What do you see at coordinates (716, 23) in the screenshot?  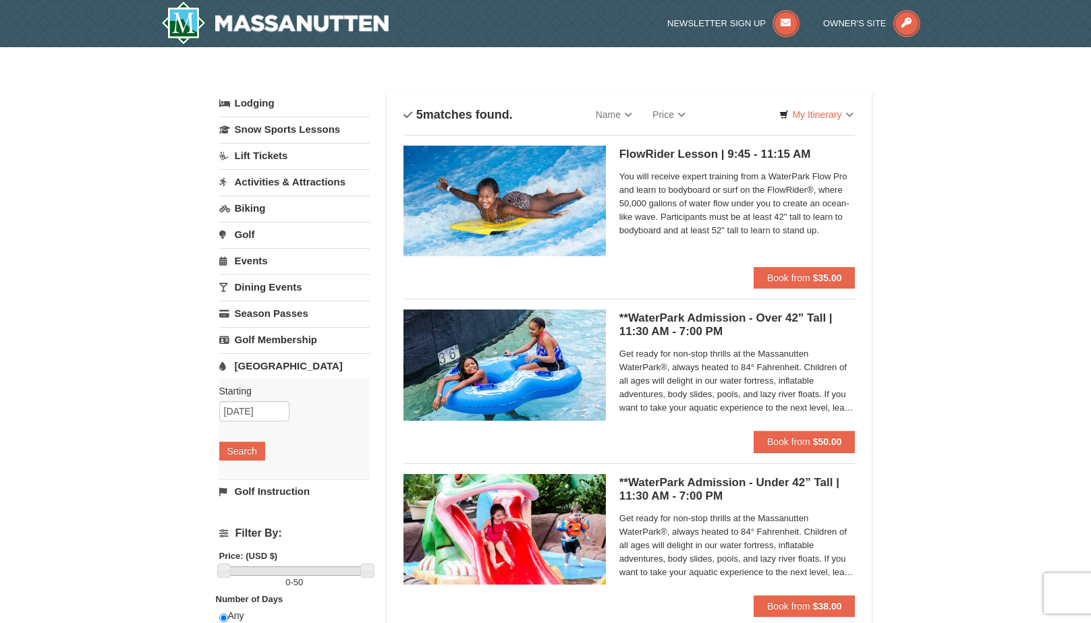 I see `span: Newsletter Sign Up` at bounding box center [716, 23].